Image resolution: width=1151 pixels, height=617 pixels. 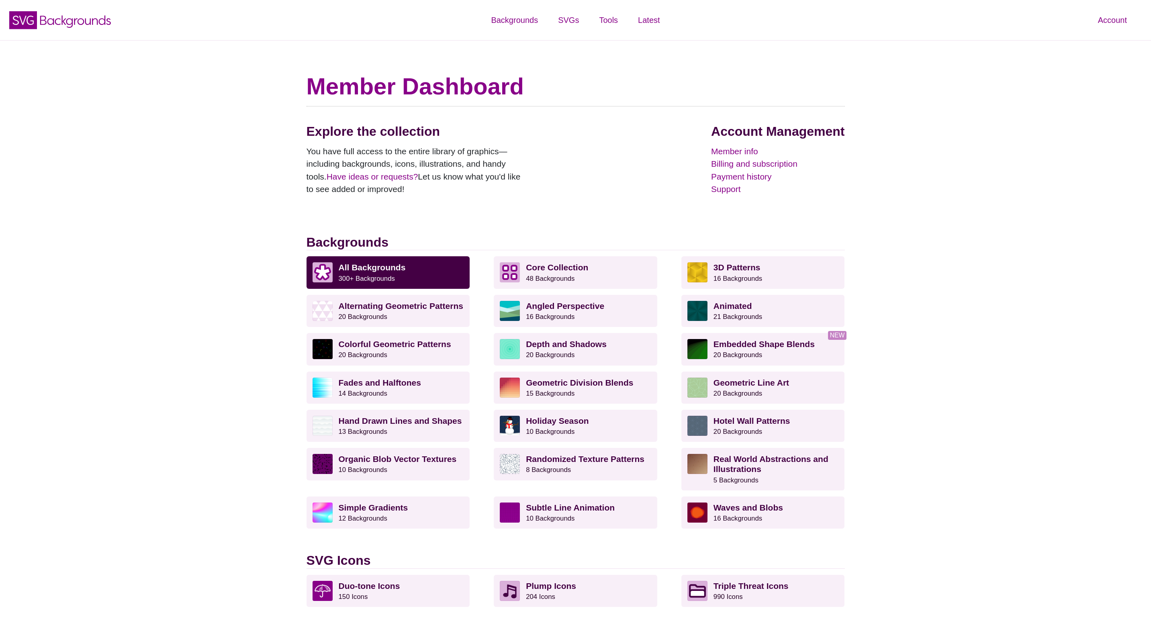 What do you see at coordinates (323, 349) in the screenshot?
I see `img: a rainbow pattern of outlined geometric shapes` at bounding box center [323, 349].